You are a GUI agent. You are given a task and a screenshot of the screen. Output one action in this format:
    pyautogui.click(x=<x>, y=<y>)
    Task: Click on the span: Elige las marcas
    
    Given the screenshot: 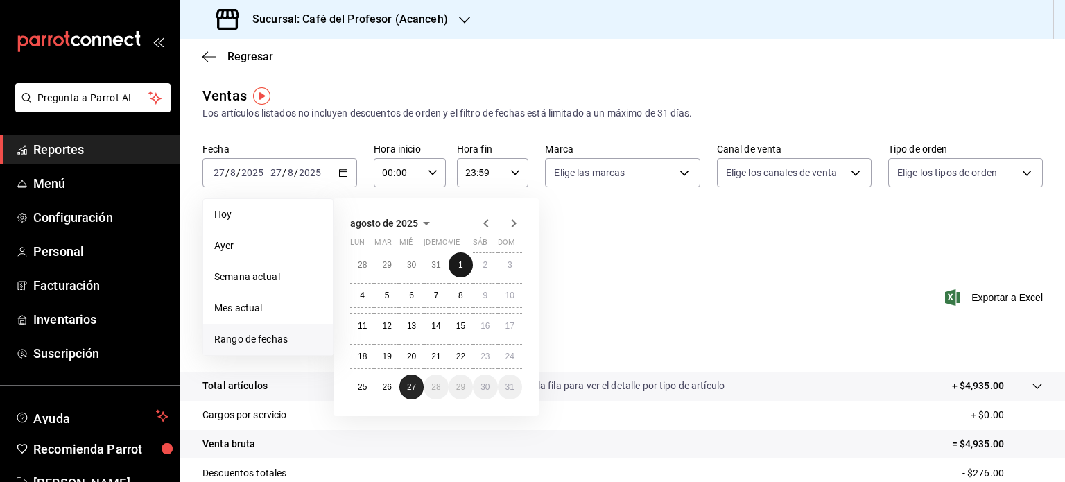 What is the action you would take?
    pyautogui.click(x=589, y=173)
    